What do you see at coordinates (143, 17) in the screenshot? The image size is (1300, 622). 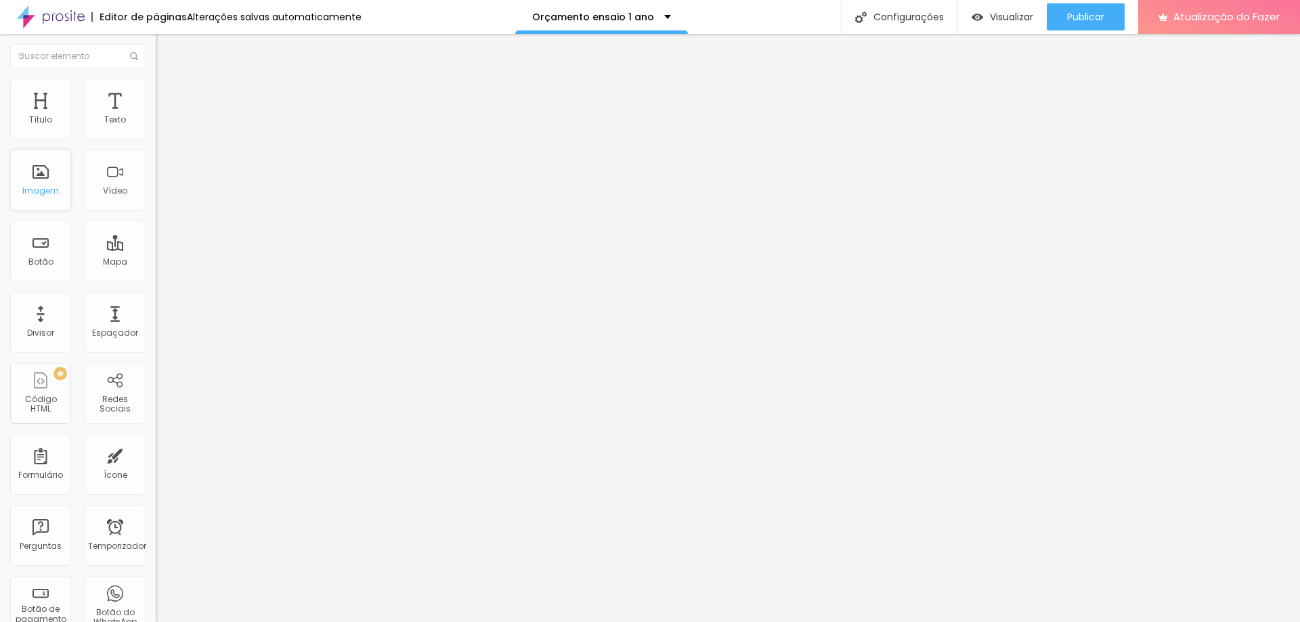 I see `font: Editor de páginas` at bounding box center [143, 17].